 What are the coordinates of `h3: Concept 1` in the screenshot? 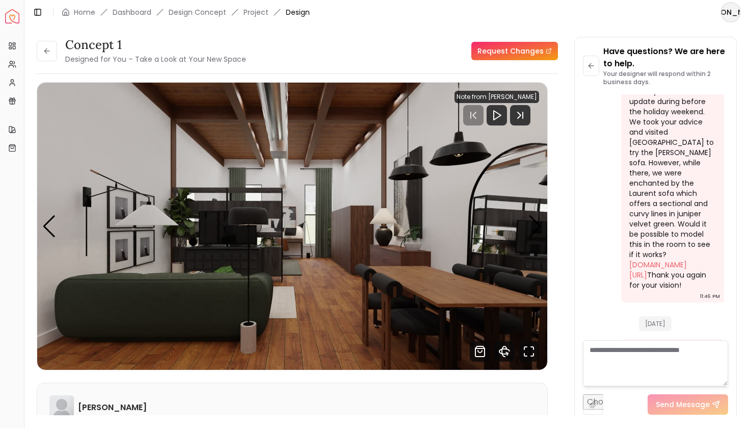 It's located at (155, 45).